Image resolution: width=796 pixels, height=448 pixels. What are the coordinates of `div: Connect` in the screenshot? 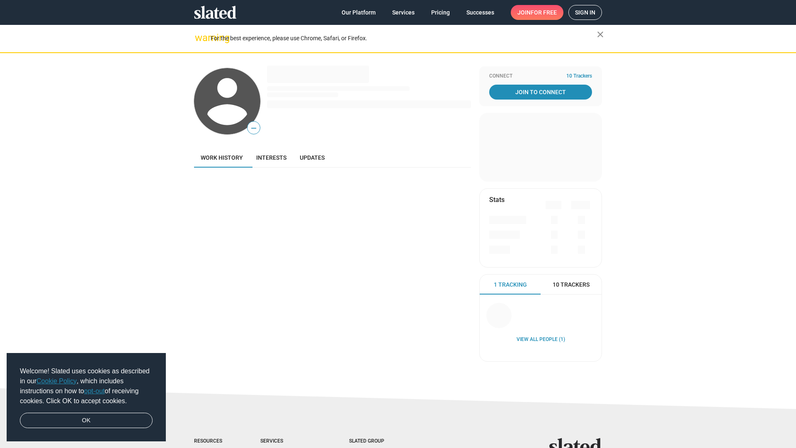 It's located at (541, 76).